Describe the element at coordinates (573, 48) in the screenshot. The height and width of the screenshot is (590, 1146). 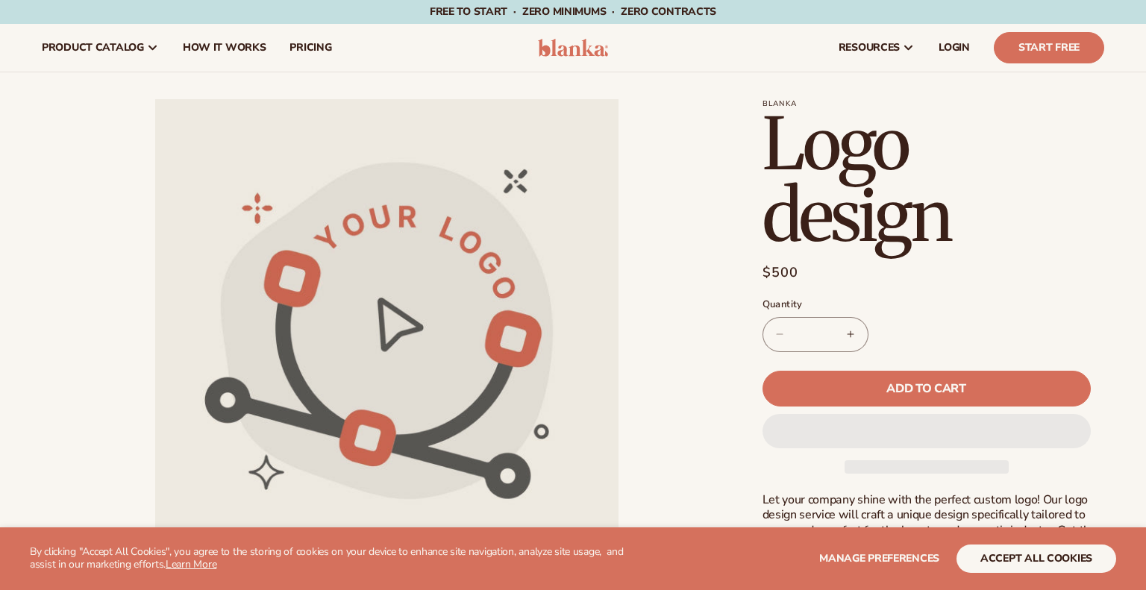
I see `img: logo` at that location.